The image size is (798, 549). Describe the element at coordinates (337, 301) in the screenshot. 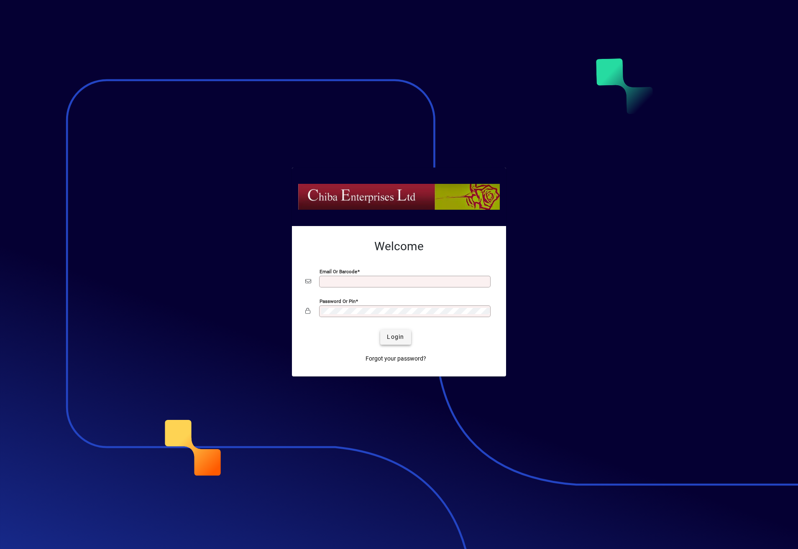

I see `mat-label: Password or Pin` at that location.